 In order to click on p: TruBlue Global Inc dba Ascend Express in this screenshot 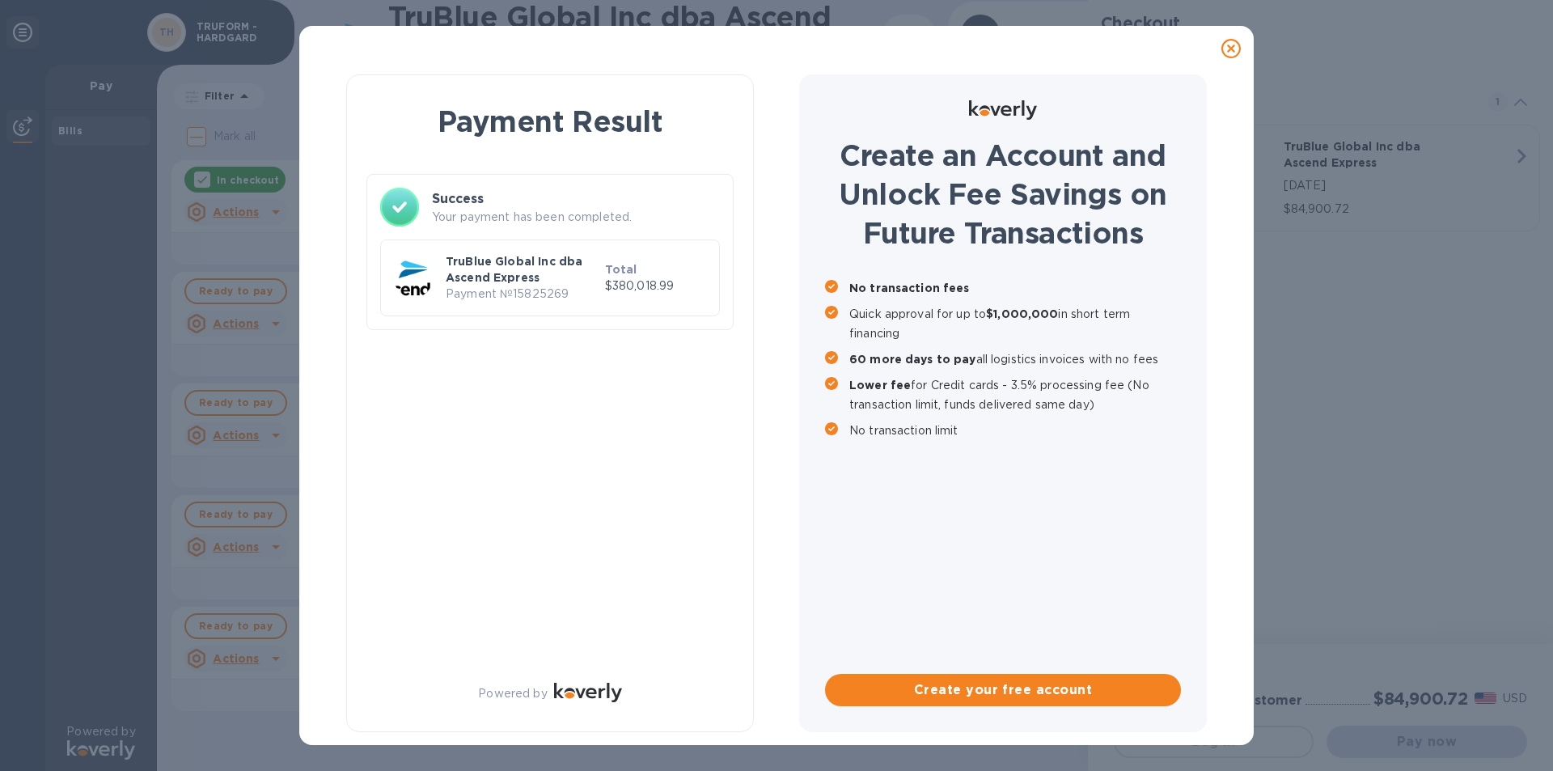, I will do `click(522, 269)`.